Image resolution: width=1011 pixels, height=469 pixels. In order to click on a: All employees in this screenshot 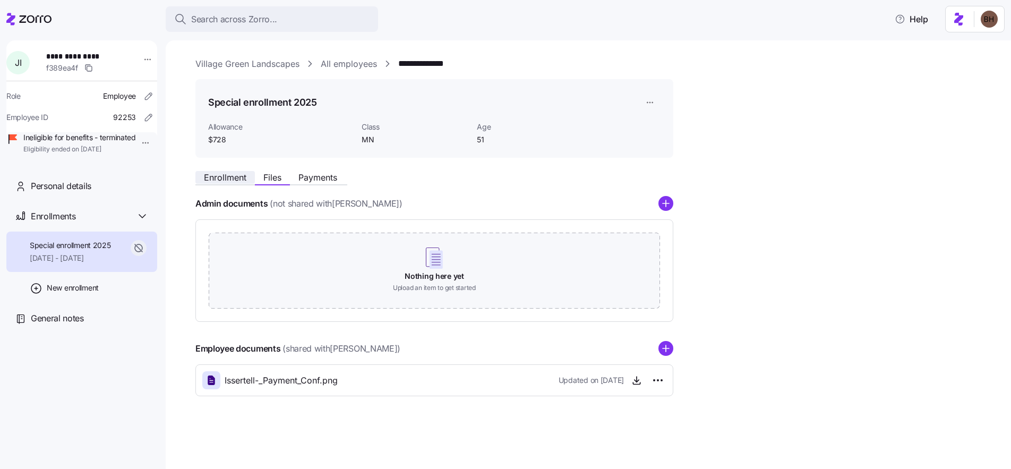, I will do `click(349, 64)`.